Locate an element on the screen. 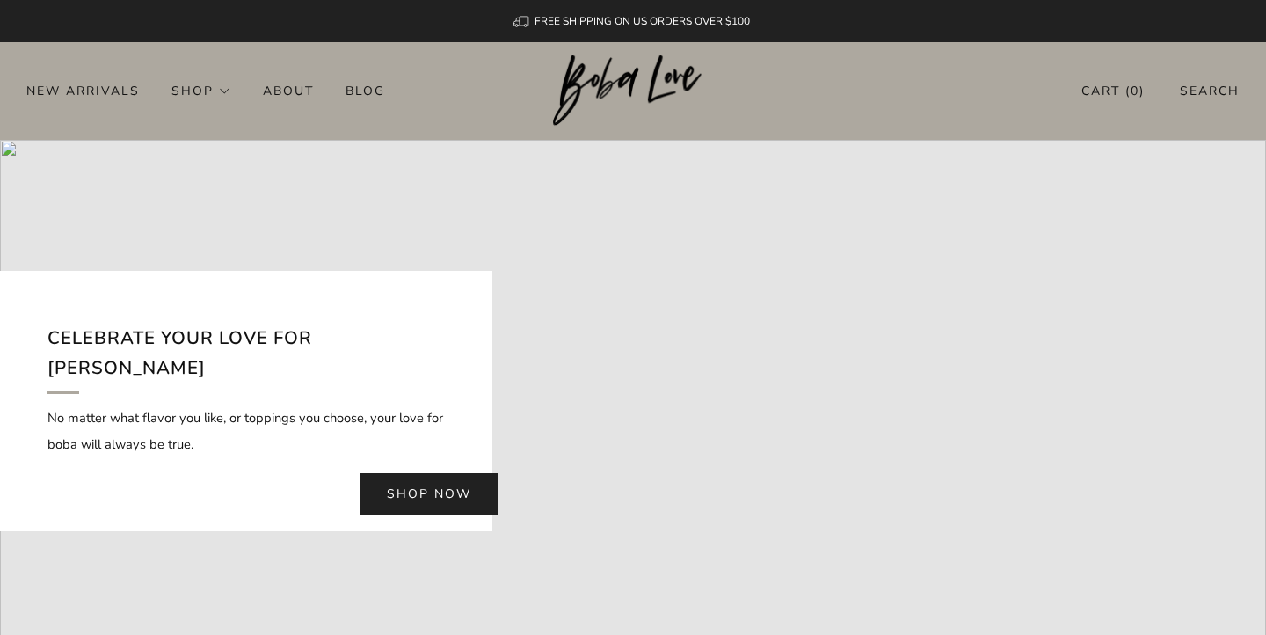  a: Boba Love is located at coordinates (633, 91).